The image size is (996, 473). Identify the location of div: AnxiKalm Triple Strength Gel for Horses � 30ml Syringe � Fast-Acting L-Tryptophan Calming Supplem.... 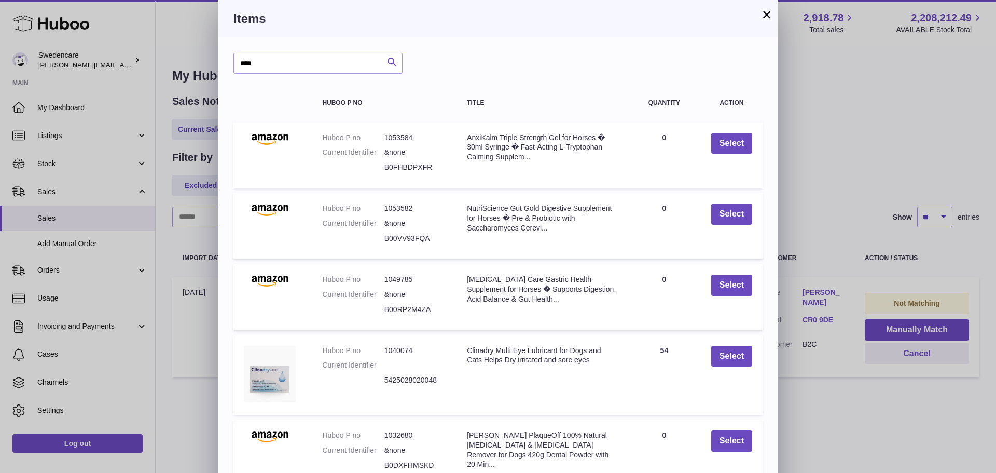
(542, 147).